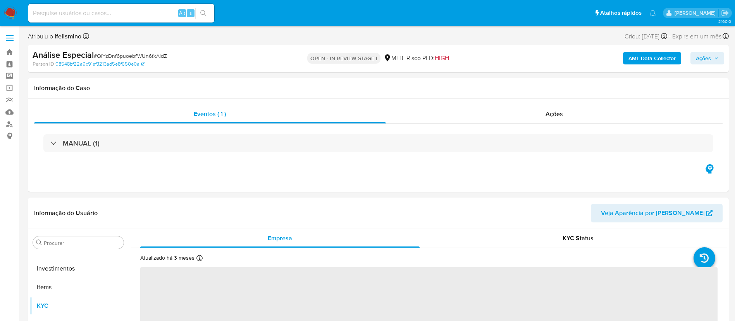 This screenshot has height=321, width=735. What do you see at coordinates (43, 64) in the screenshot?
I see `b: Person ID` at bounding box center [43, 64].